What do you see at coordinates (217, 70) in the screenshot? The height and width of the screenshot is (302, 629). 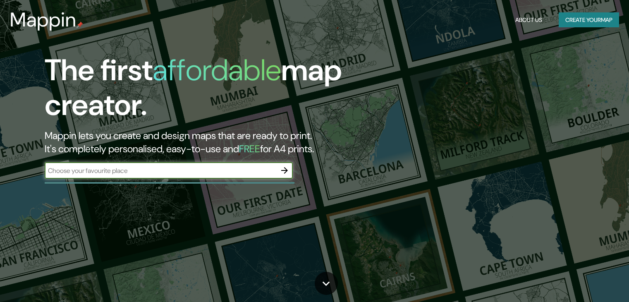 I see `h1: affordable` at bounding box center [217, 70].